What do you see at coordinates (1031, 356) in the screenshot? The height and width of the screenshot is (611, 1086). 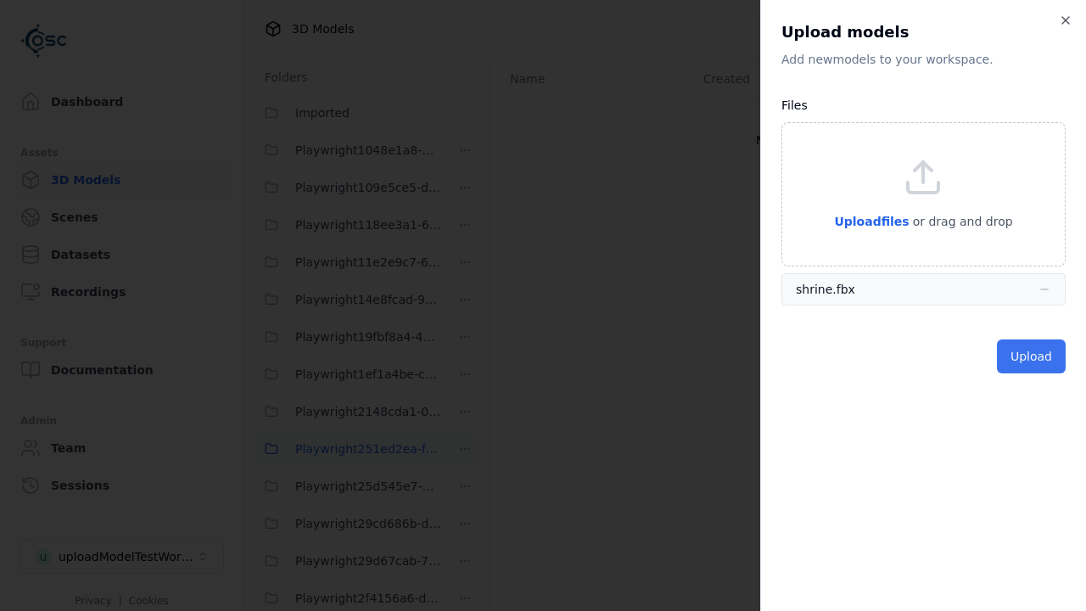 I see `button: Upload` at bounding box center [1031, 356].